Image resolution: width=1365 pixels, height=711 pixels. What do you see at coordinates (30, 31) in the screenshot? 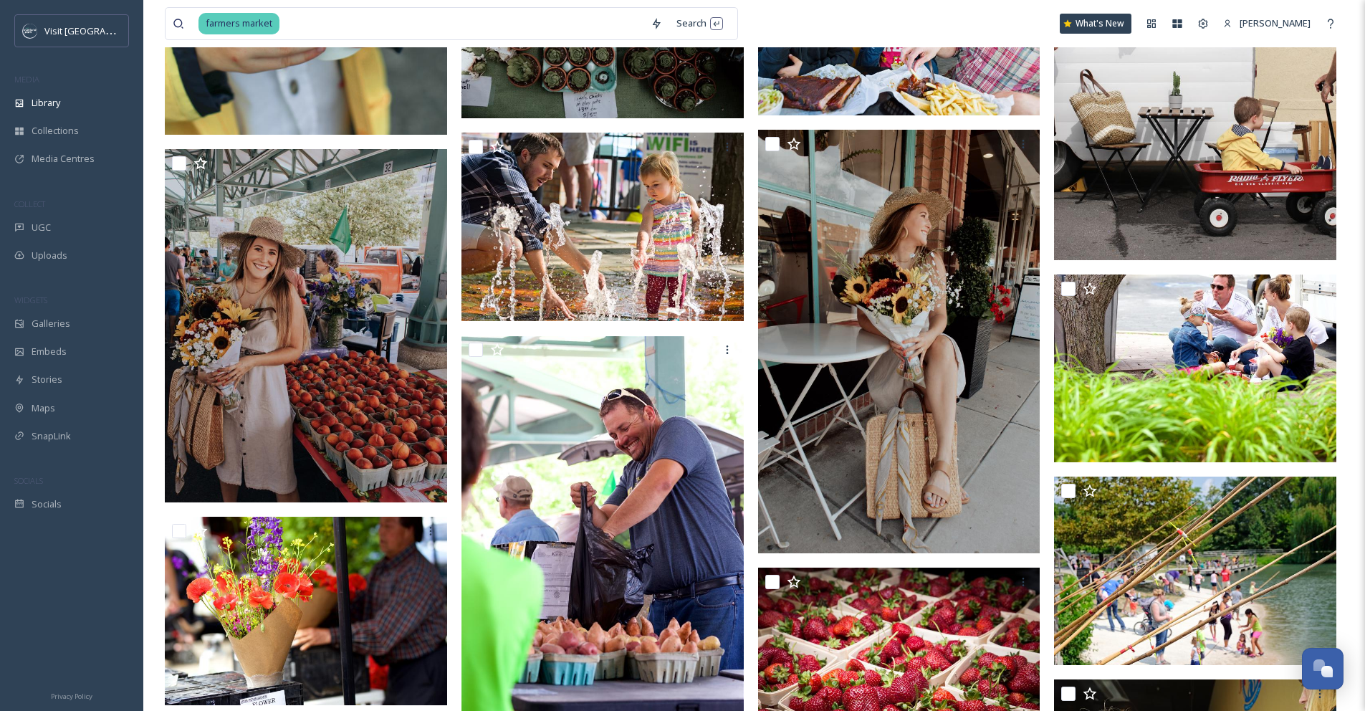
I see `img: c3es6xdrejuflcaqpovn.png` at bounding box center [30, 31].